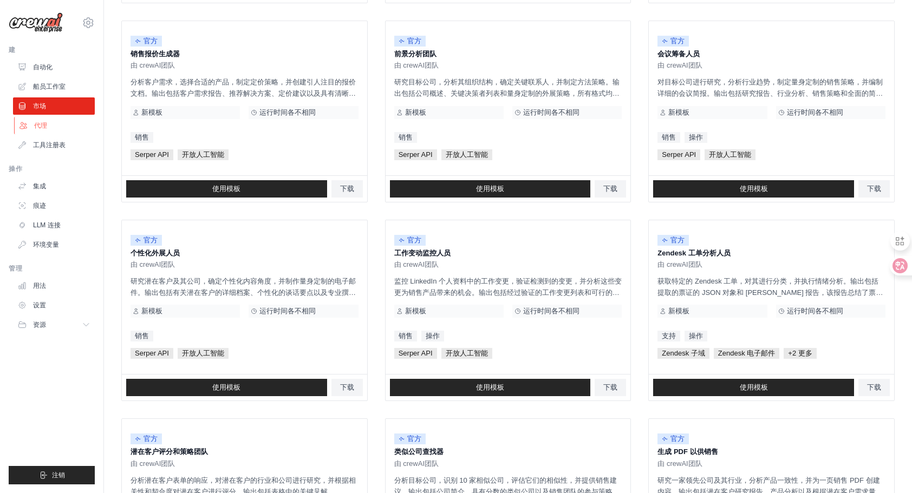 The height and width of the screenshot is (493, 912). Describe the element at coordinates (51, 50) in the screenshot. I see `div: 建` at that location.